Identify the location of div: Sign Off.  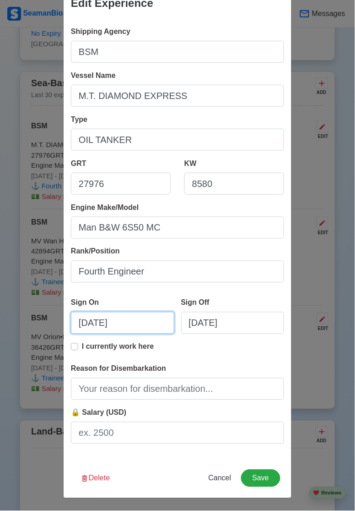
(197, 303).